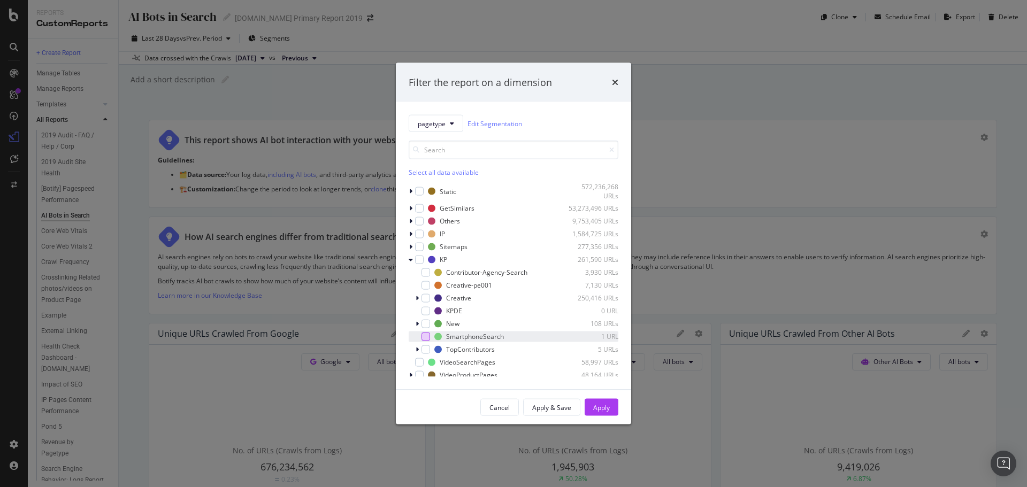 The height and width of the screenshot is (487, 1027). Describe the element at coordinates (592, 311) in the screenshot. I see `div: 0 URL` at that location.